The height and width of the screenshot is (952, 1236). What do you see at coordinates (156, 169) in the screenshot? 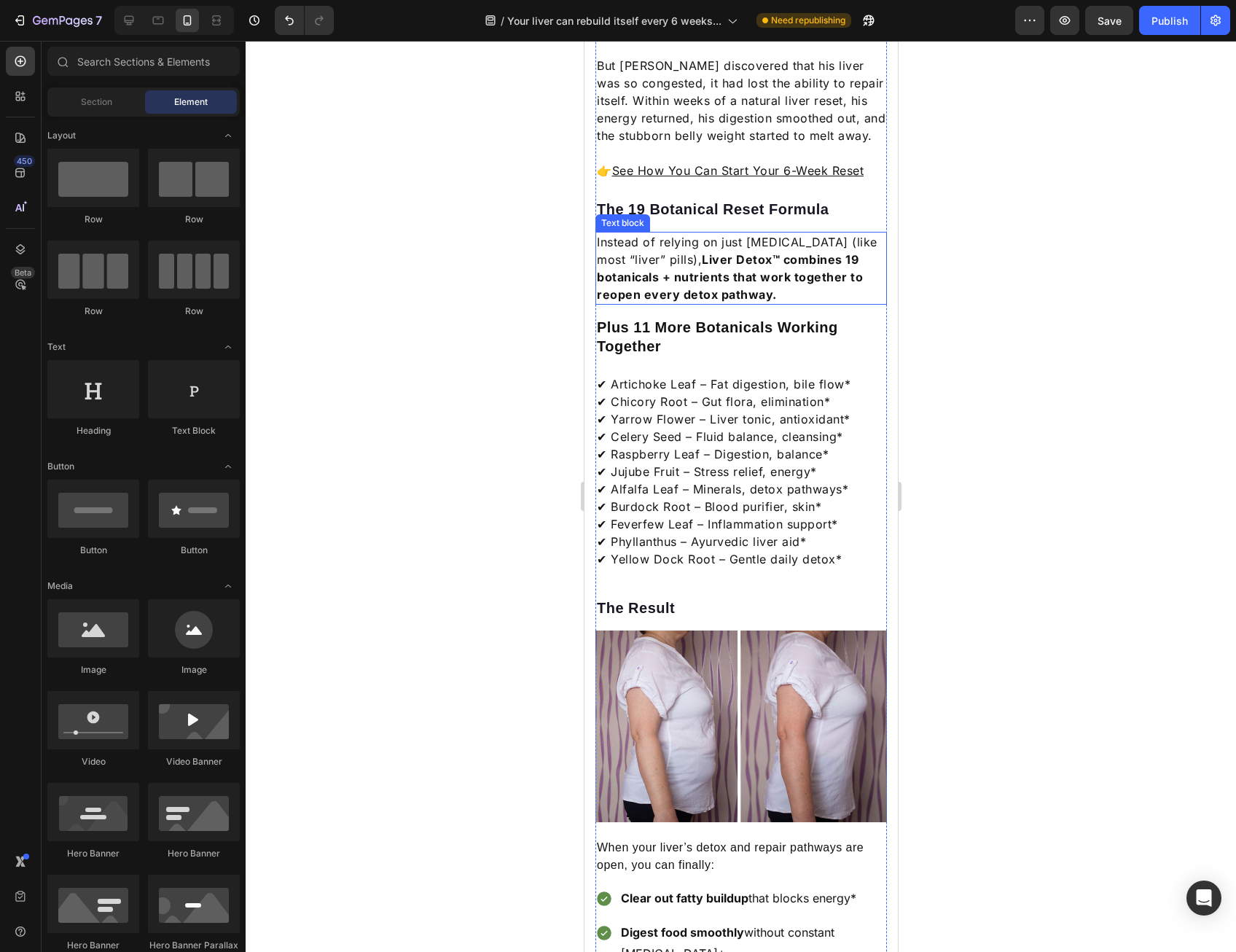
I see `p: The 19 Botanical Reset Formula` at bounding box center [156, 169].